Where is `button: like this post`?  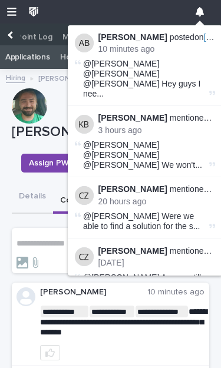 button: like this post is located at coordinates (50, 353).